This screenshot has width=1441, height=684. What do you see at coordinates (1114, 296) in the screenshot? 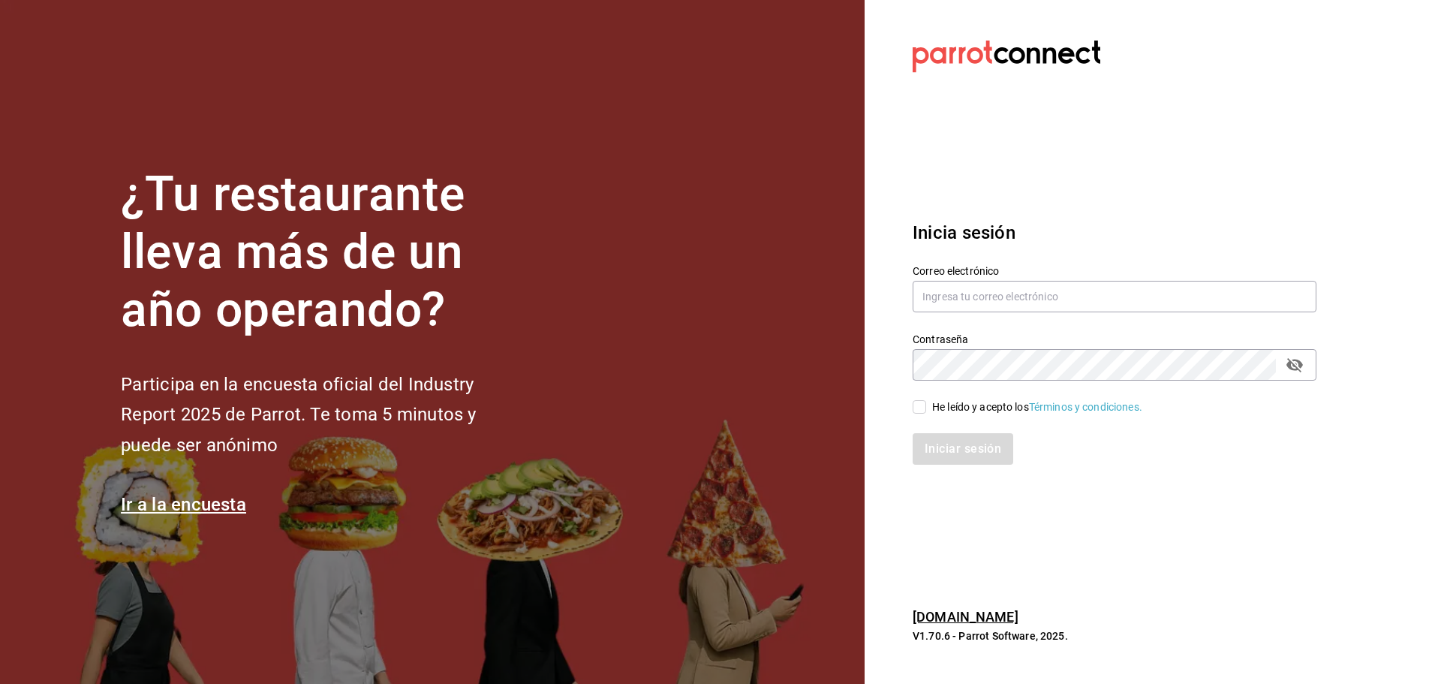
I see `input: Ingresa tu correo electrónico` at bounding box center [1114, 296].